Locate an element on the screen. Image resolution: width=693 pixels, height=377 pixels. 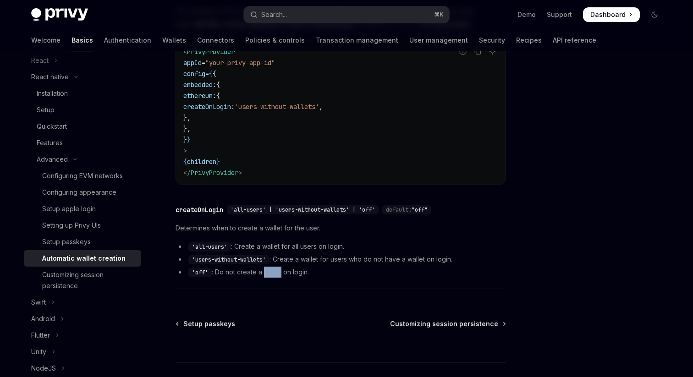
span: createOnLogin: is located at coordinates (209, 107).